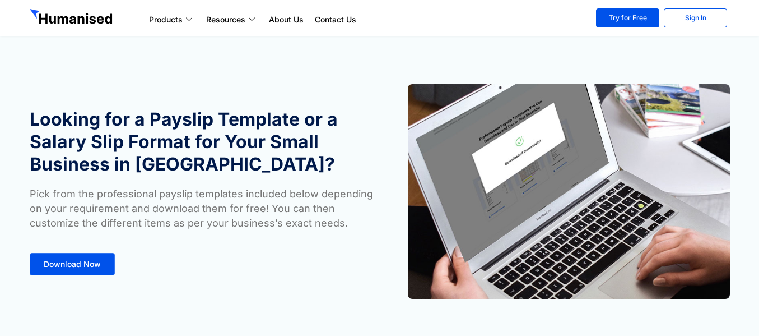  Describe the element at coordinates (72, 264) in the screenshot. I see `span: Download Now` at that location.